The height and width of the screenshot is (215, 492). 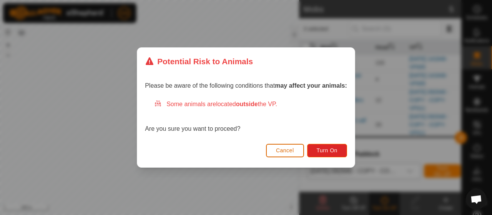 I want to click on span: Cancel, so click(x=285, y=150).